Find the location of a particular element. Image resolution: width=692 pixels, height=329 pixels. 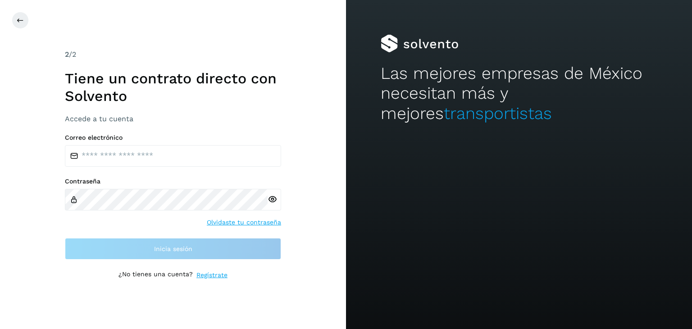

span: Inicia sesión is located at coordinates (173, 249).